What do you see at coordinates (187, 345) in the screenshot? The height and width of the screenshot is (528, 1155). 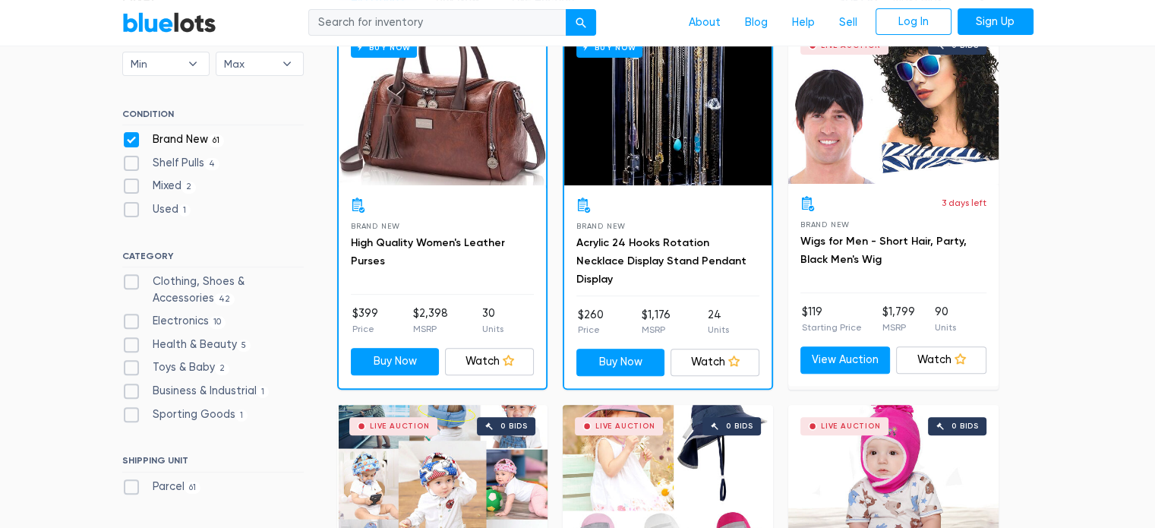 I see `label: Health & Beauty` at bounding box center [187, 345].